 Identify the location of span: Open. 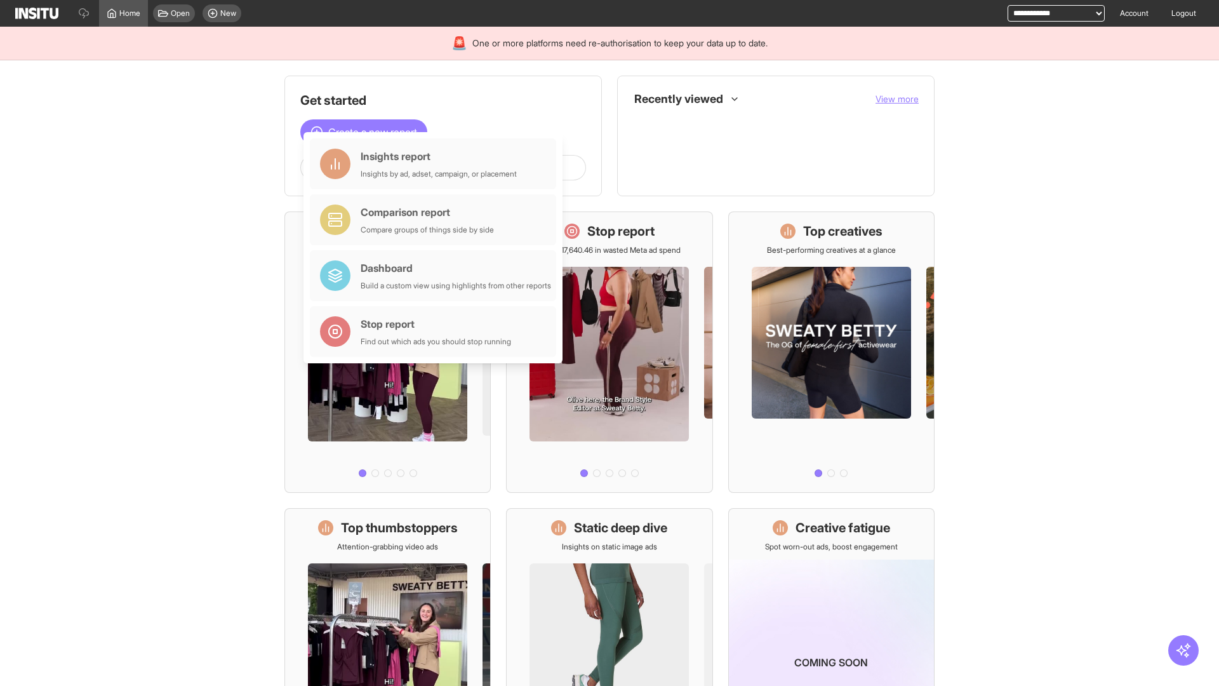
(180, 13).